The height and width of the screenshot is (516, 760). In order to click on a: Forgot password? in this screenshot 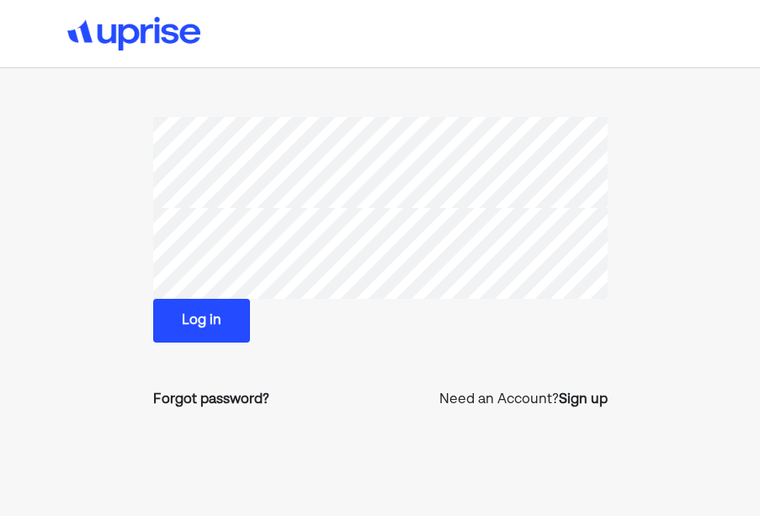, I will do `click(211, 400)`.